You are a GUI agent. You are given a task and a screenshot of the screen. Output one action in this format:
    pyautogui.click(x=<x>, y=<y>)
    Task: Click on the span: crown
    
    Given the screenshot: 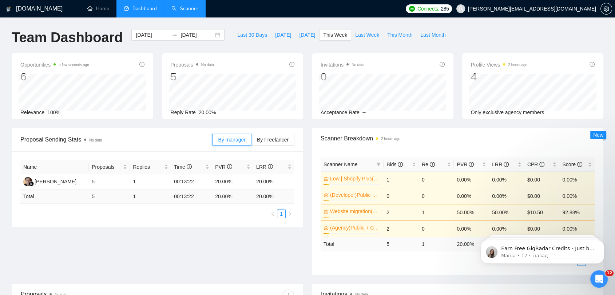 What is the action you would take?
    pyautogui.click(x=326, y=228)
    